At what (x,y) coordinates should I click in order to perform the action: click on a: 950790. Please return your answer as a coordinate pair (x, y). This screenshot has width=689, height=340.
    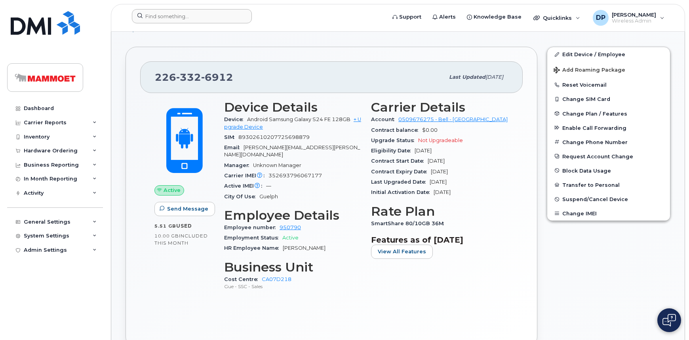
    Looking at the image, I should click on (290, 227).